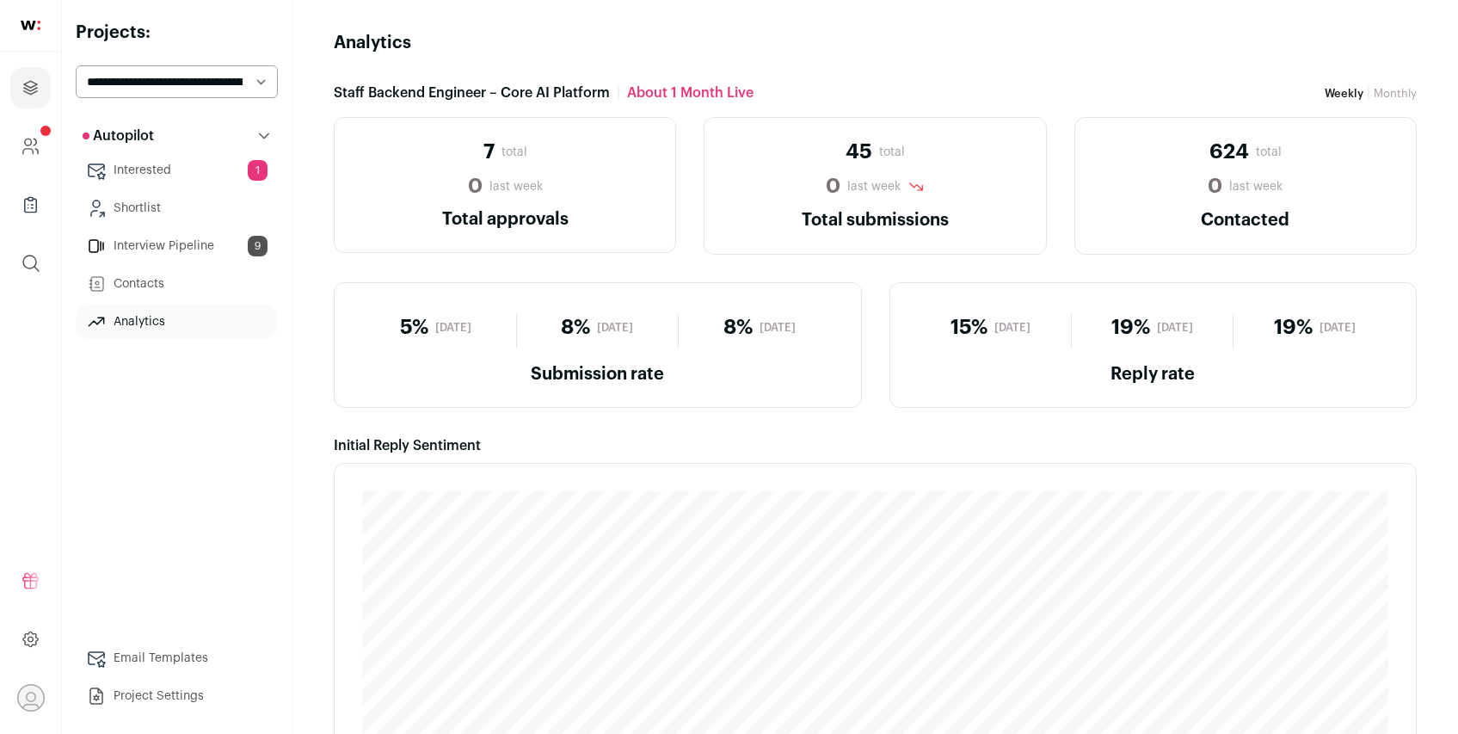 The width and height of the screenshot is (1458, 734). I want to click on span: 15%, so click(968, 328).